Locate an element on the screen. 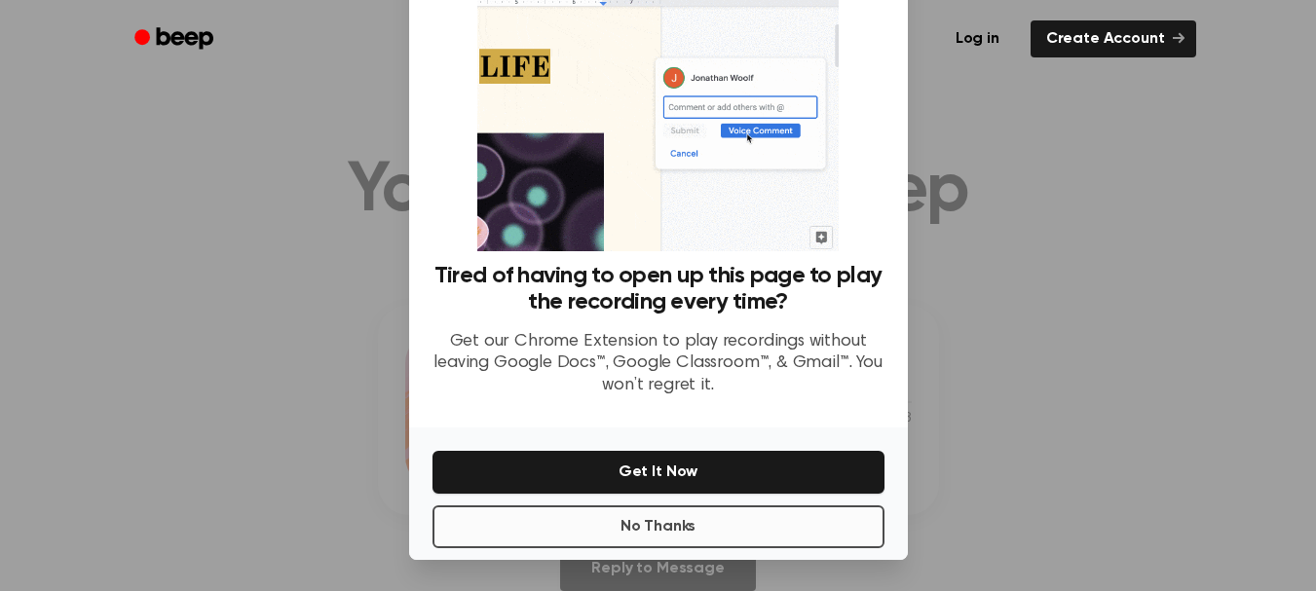 Image resolution: width=1316 pixels, height=591 pixels. button: No Thanks is located at coordinates (659, 527).